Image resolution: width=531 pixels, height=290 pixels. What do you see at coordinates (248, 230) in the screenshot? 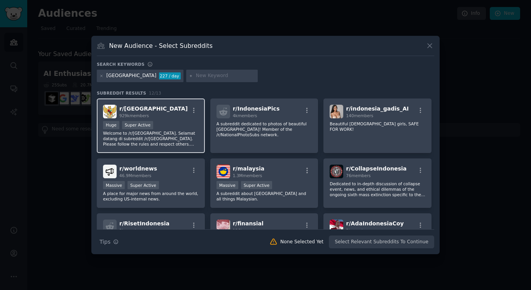
I see `span: 126k members` at bounding box center [248, 230].